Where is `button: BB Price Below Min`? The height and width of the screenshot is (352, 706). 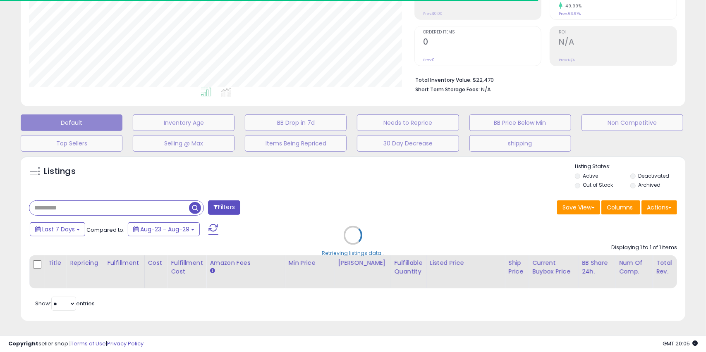
button: BB Price Below Min is located at coordinates (520, 123).